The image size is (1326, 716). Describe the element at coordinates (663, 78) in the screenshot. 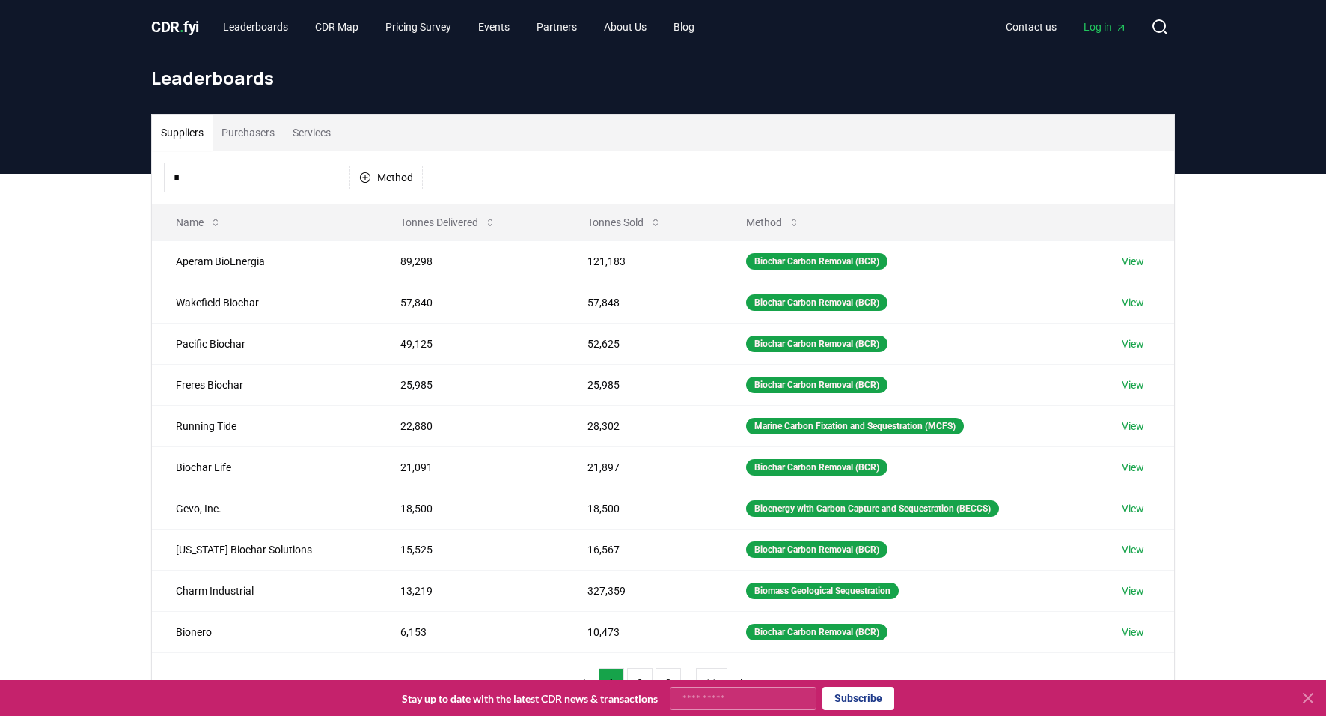

I see `h1: Leaderboards` at that location.